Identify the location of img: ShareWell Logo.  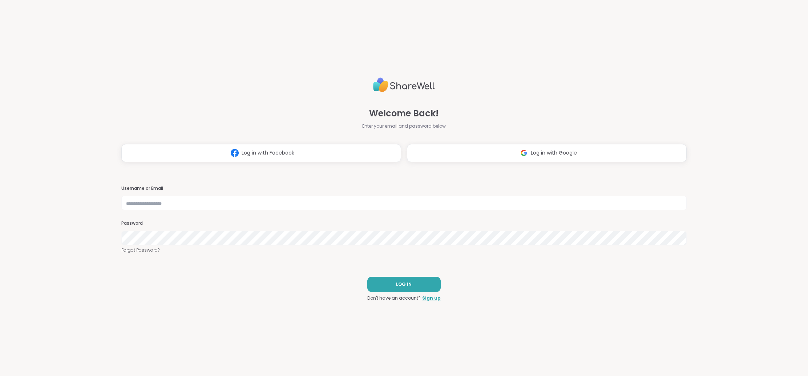
(404, 85).